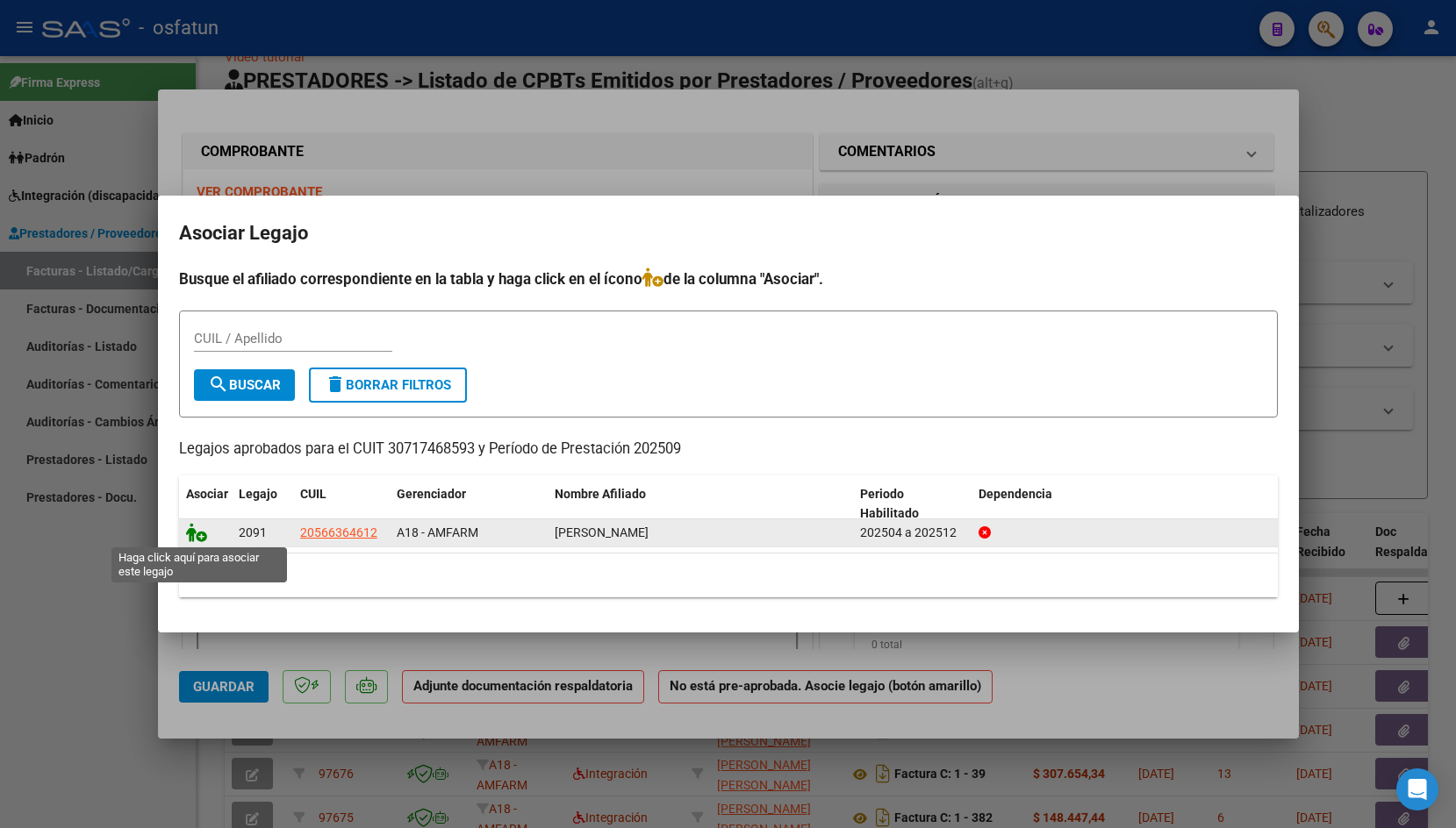 This screenshot has width=1456, height=828. I want to click on datatable-header-cell: Legajo, so click(263, 504).